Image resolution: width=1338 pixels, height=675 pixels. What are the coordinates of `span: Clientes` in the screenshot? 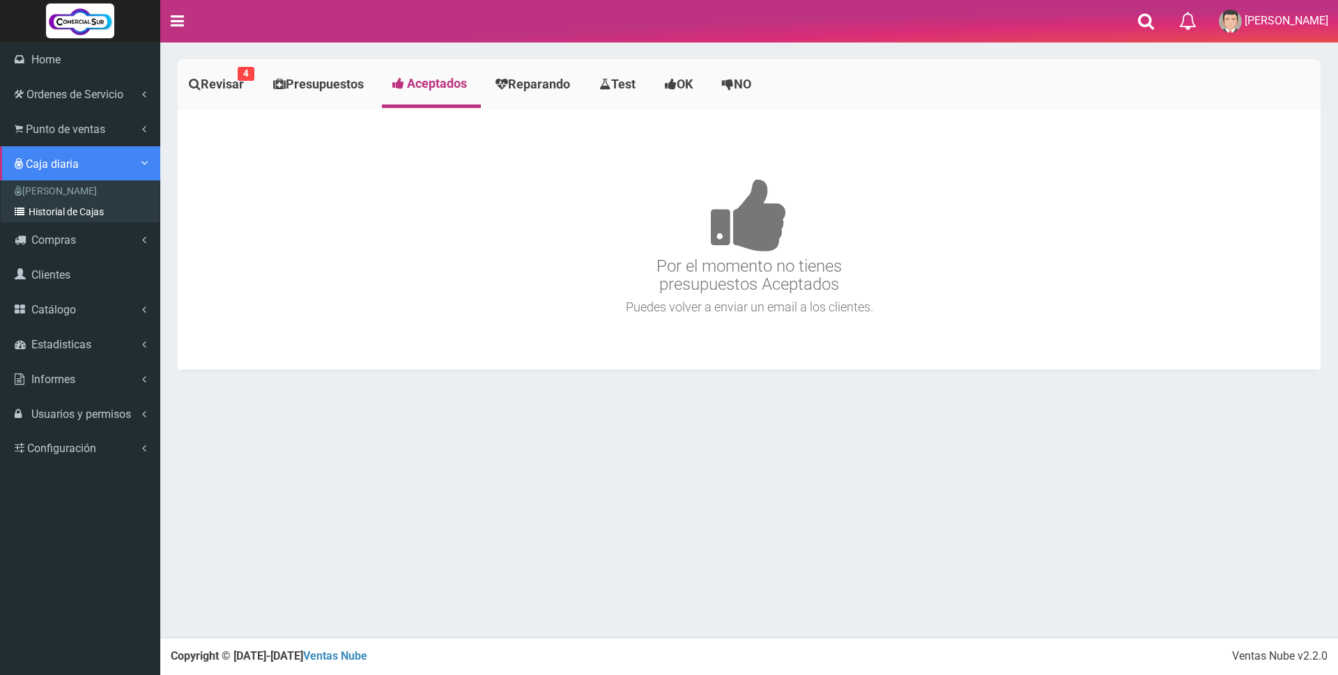 It's located at (51, 275).